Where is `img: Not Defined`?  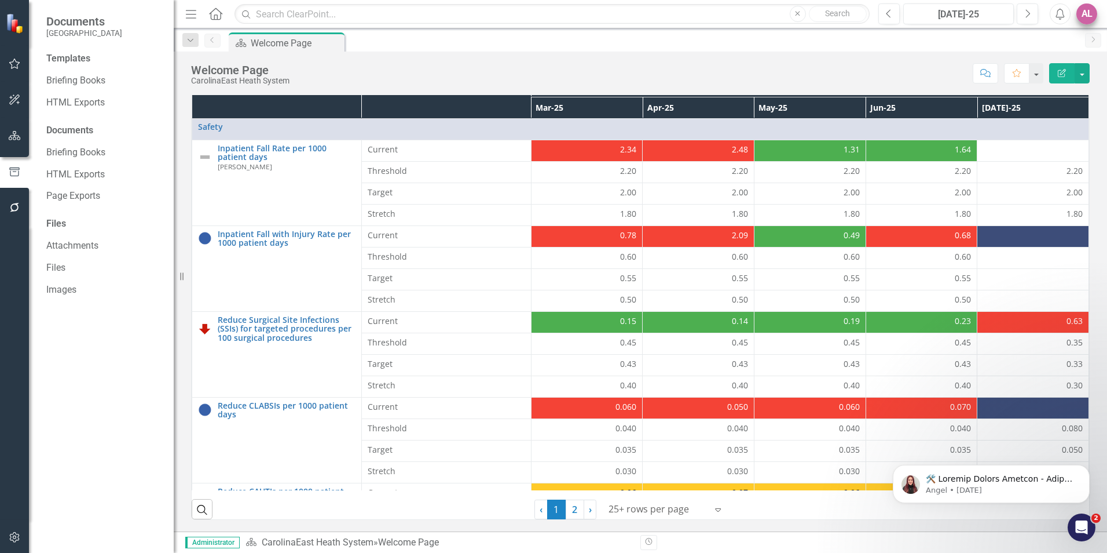
img: Not Defined is located at coordinates (205, 157).